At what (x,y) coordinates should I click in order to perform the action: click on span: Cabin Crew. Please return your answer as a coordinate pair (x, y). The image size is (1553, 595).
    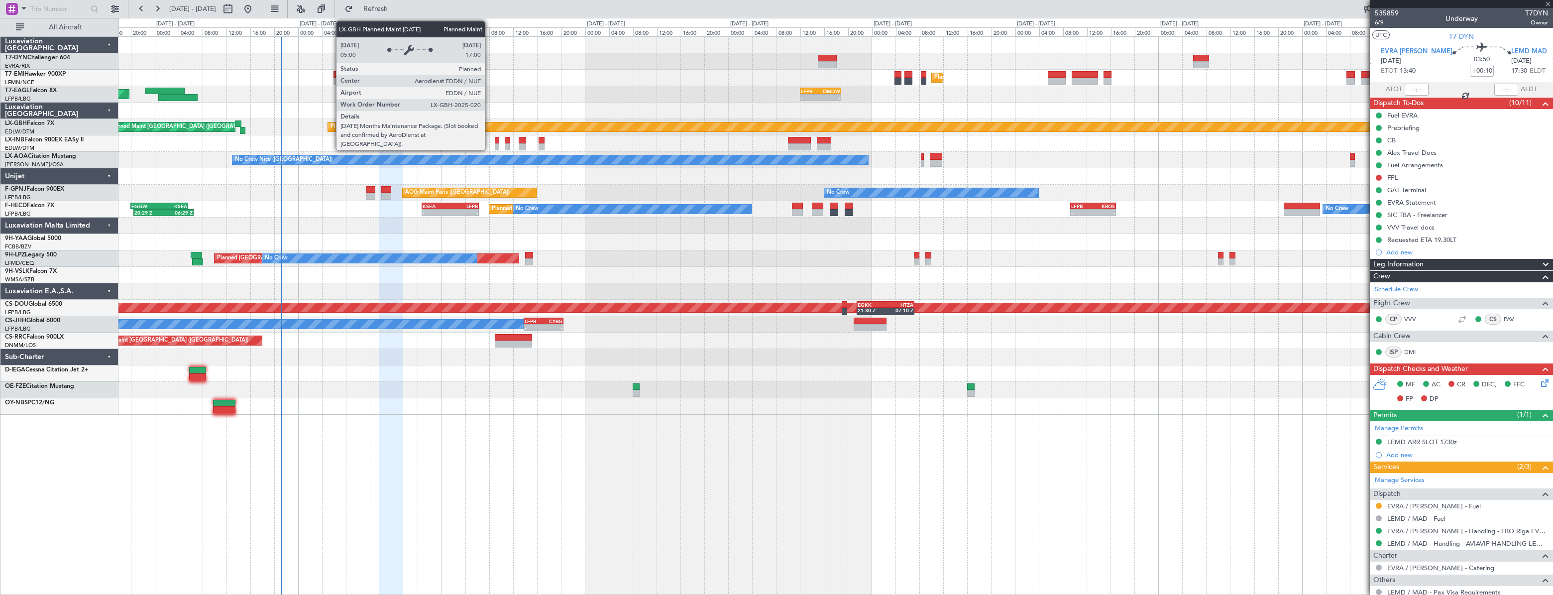
    Looking at the image, I should click on (1392, 336).